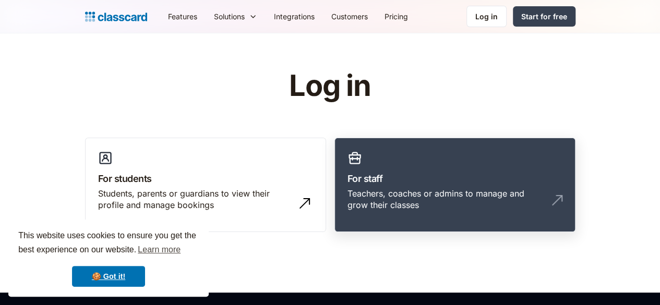  What do you see at coordinates (109, 258) in the screenshot?
I see `div: cookieconsent` at bounding box center [109, 258].